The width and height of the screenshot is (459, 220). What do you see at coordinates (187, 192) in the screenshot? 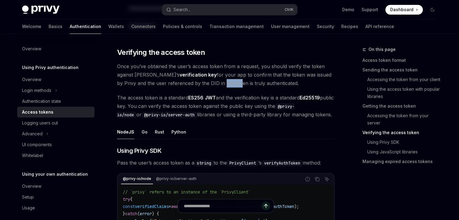
I see `span: // `privy` refers to an instance of the `PrivyClient`` at bounding box center [187, 192].